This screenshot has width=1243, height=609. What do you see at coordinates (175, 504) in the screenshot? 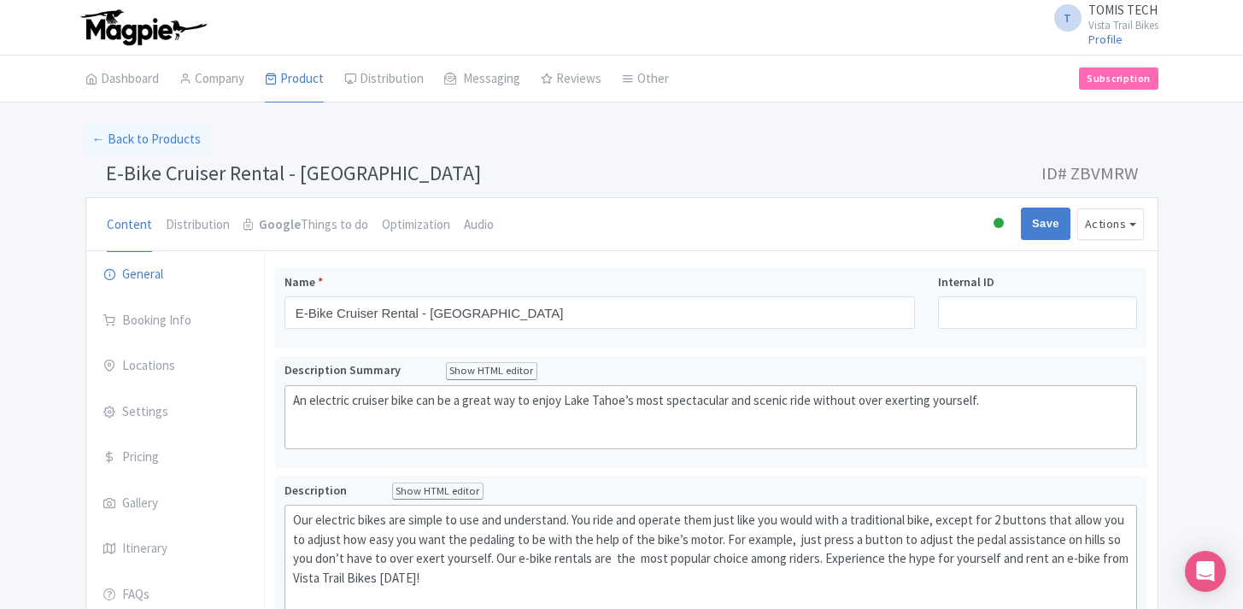
I see `a: Gallery` at bounding box center [175, 504].